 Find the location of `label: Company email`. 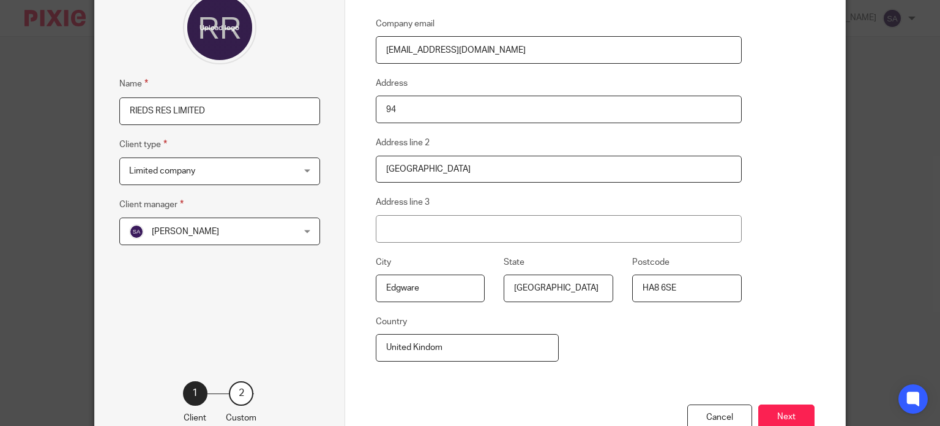

label: Company email is located at coordinates (405, 24).